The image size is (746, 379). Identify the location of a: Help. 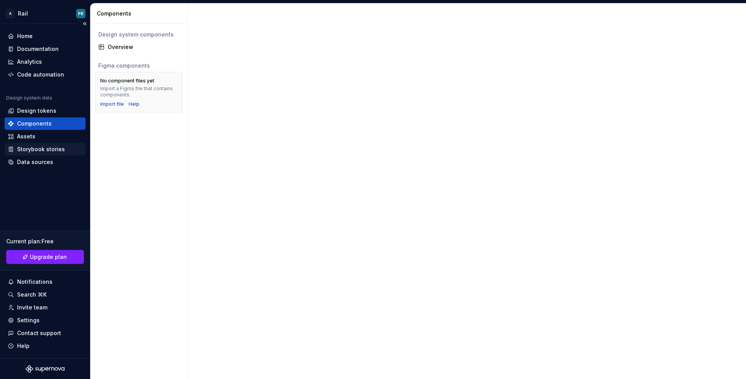
(134, 104).